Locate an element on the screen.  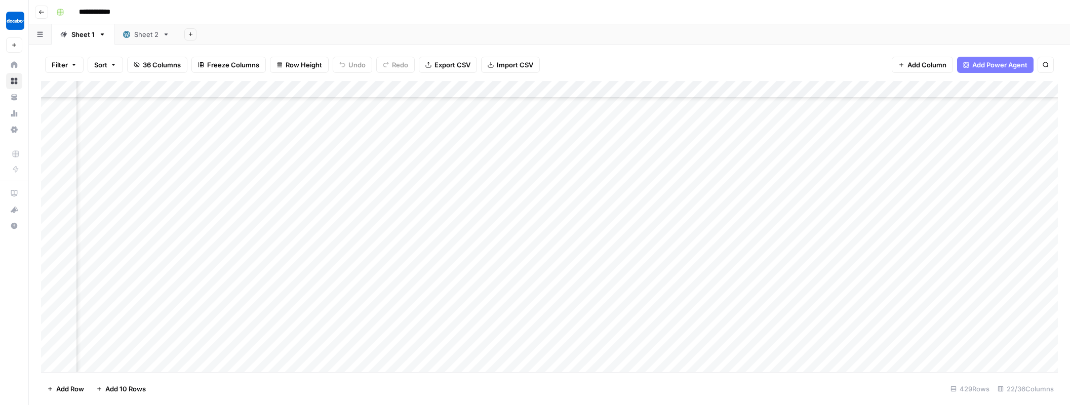
button: Import CSV is located at coordinates (510, 65).